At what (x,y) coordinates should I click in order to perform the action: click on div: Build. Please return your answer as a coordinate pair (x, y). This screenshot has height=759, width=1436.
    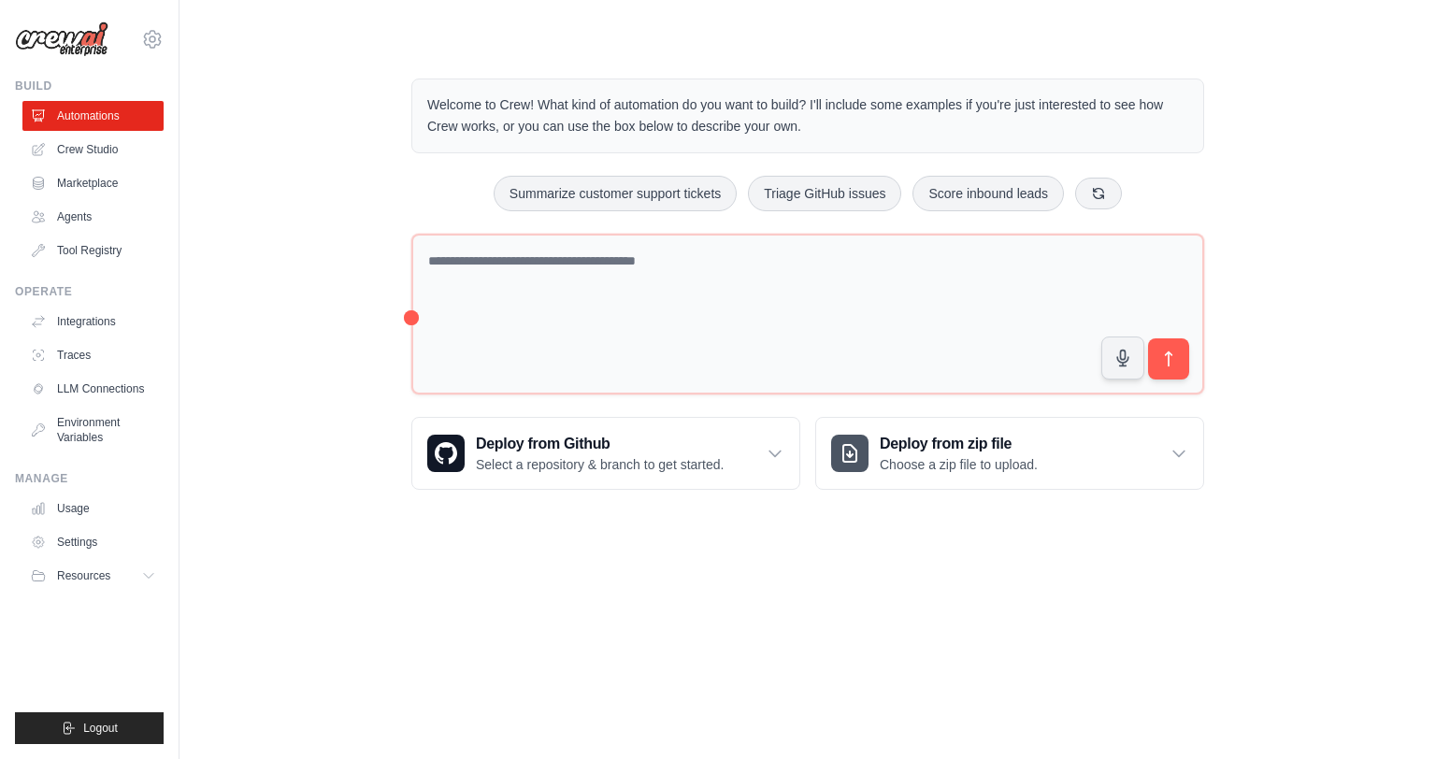
    Looking at the image, I should click on (89, 86).